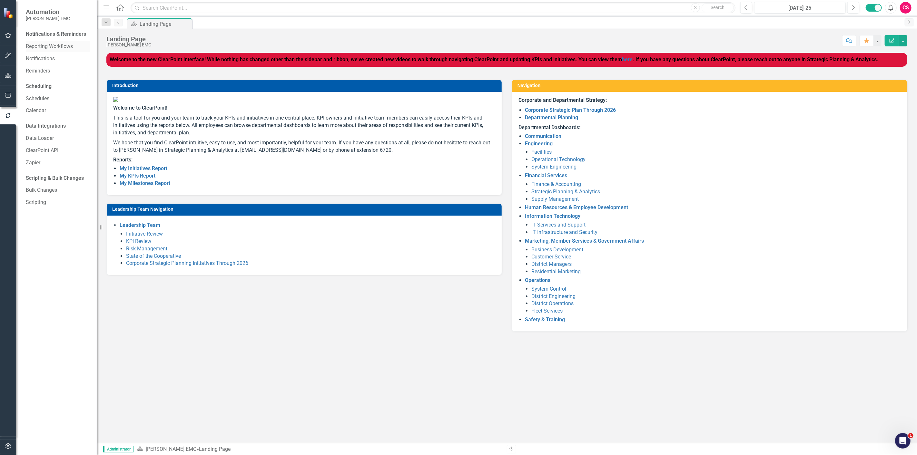  I want to click on span: 1, so click(911, 436).